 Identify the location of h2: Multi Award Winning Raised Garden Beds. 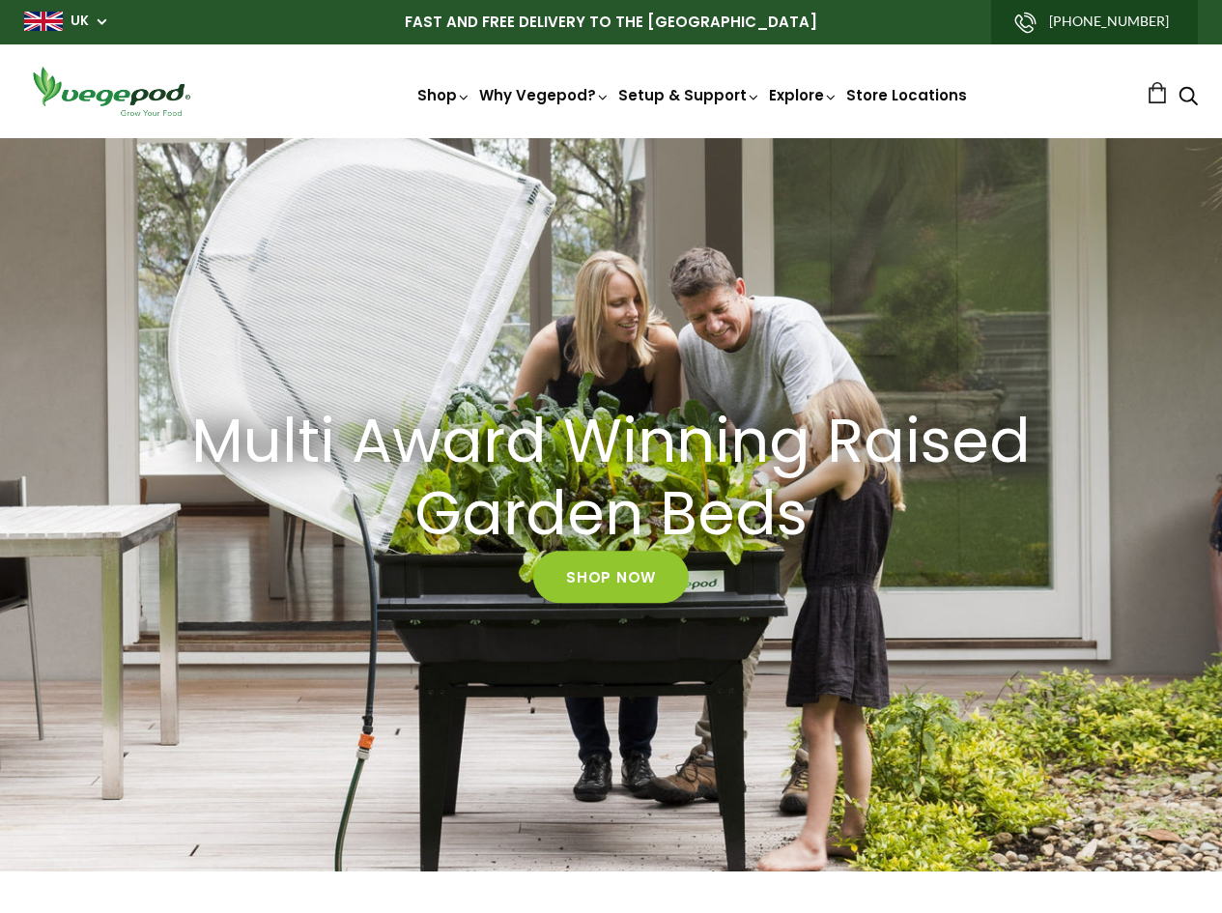
(611, 479).